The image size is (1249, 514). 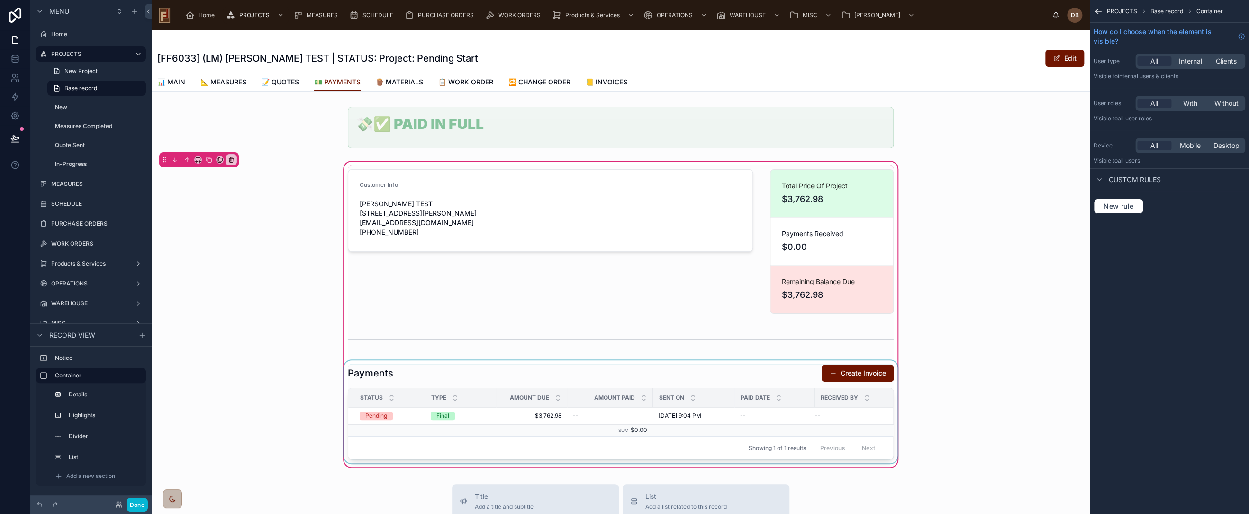 What do you see at coordinates (439, 398) in the screenshot?
I see `span: Type` at bounding box center [439, 398].